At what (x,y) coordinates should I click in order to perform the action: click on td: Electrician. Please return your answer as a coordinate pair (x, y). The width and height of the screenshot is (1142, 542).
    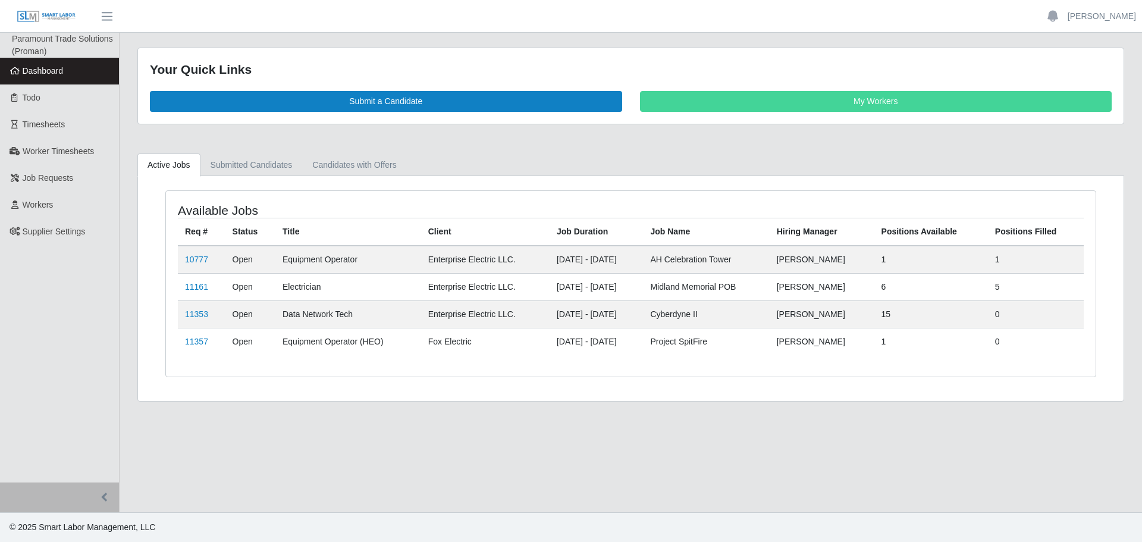
    Looking at the image, I should click on (348, 287).